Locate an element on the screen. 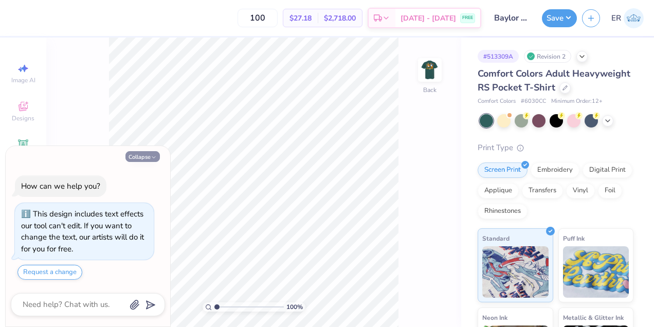 The image size is (654, 327). span: Puff Ink is located at coordinates (574, 238).